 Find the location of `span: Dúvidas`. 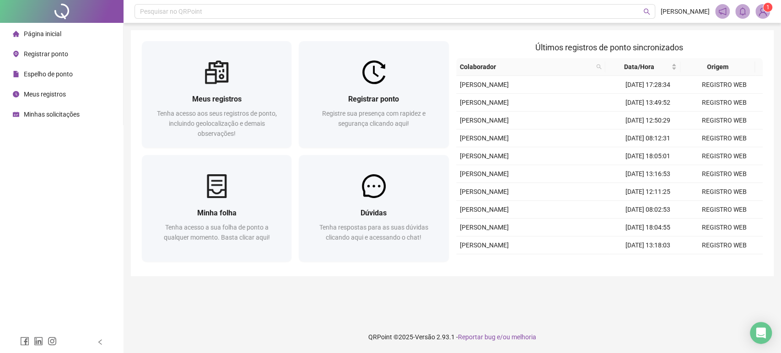

span: Dúvidas is located at coordinates (374, 213).